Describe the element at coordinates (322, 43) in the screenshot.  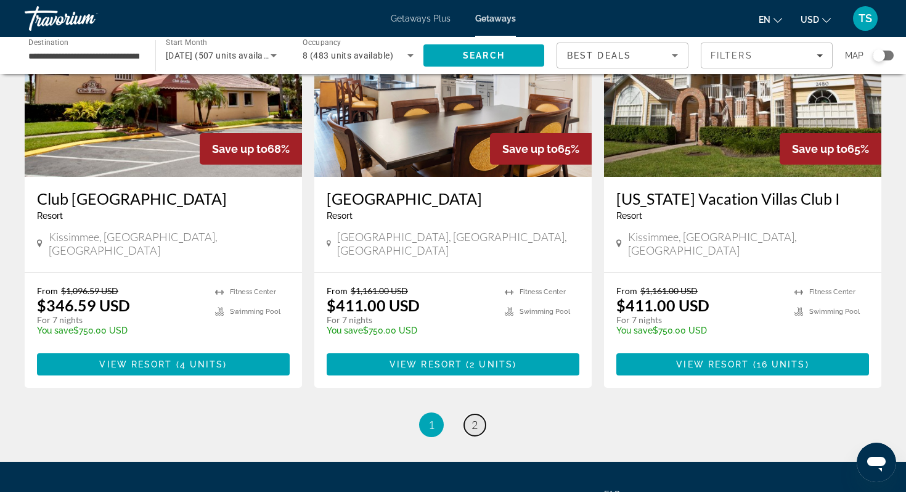
I see `span: Occupancy` at that location.